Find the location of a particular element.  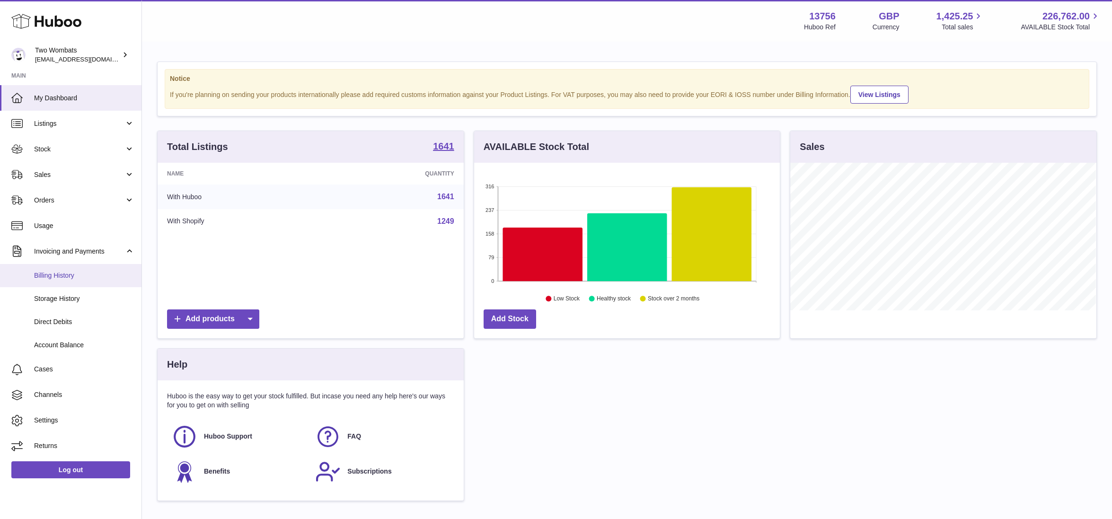

div: Huboo Ref is located at coordinates (820, 27).